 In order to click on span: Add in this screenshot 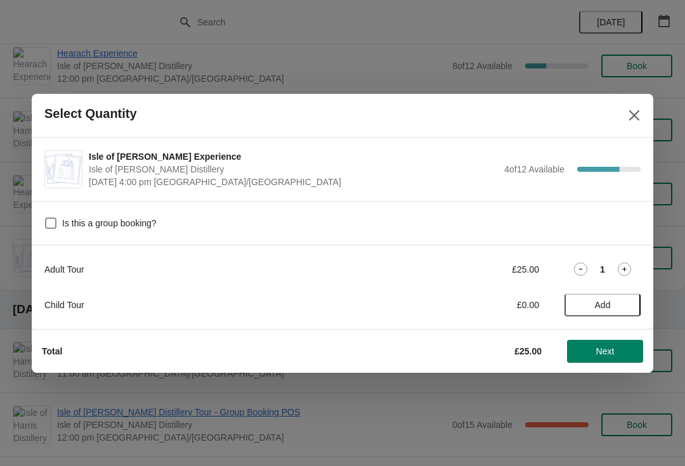, I will do `click(603, 305)`.